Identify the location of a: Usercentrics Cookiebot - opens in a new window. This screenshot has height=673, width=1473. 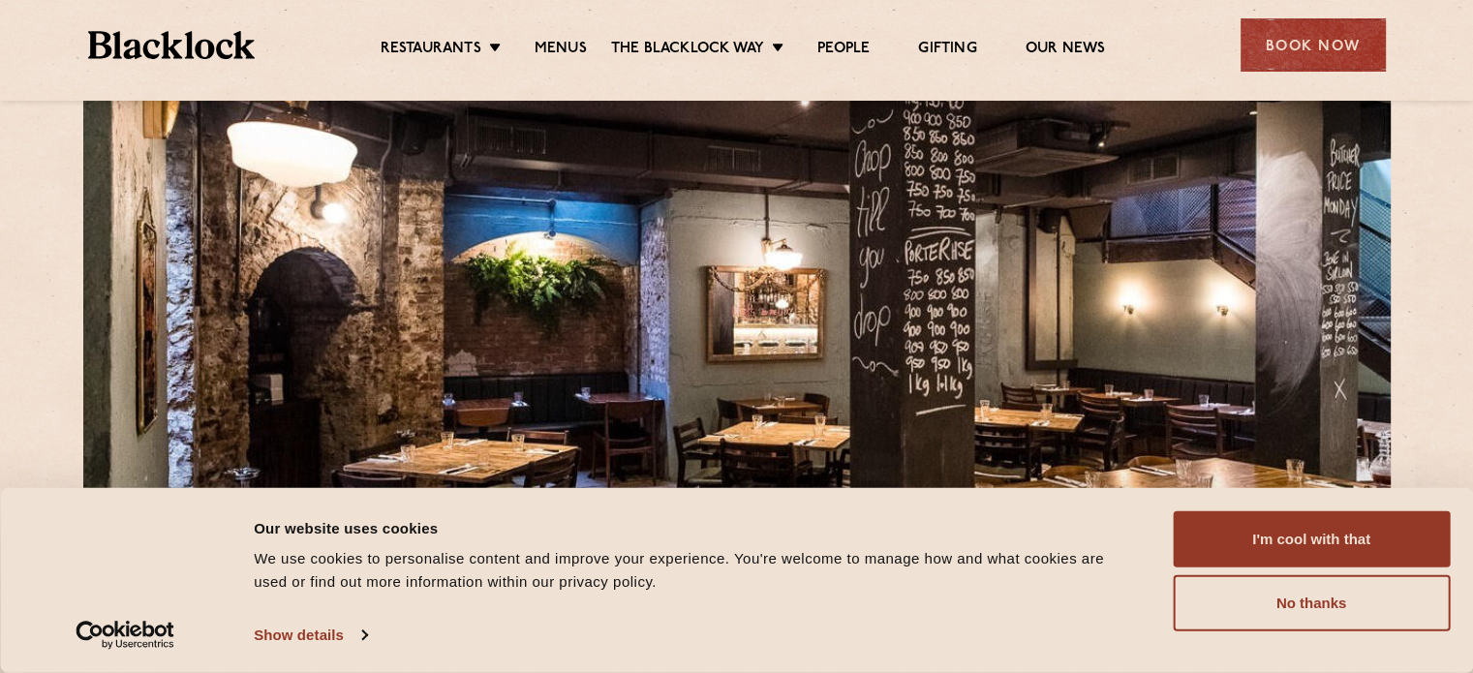
(125, 635).